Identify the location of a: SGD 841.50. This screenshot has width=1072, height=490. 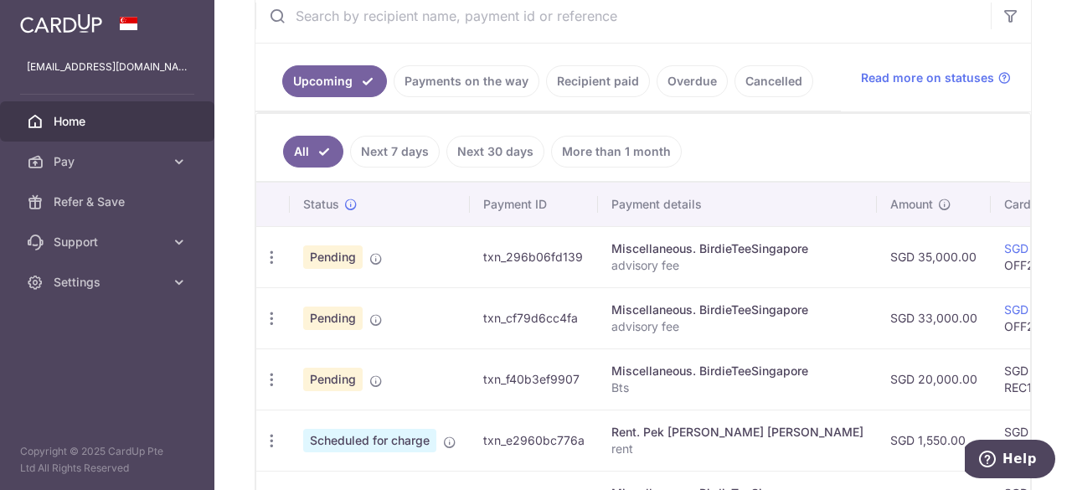
(1037, 309).